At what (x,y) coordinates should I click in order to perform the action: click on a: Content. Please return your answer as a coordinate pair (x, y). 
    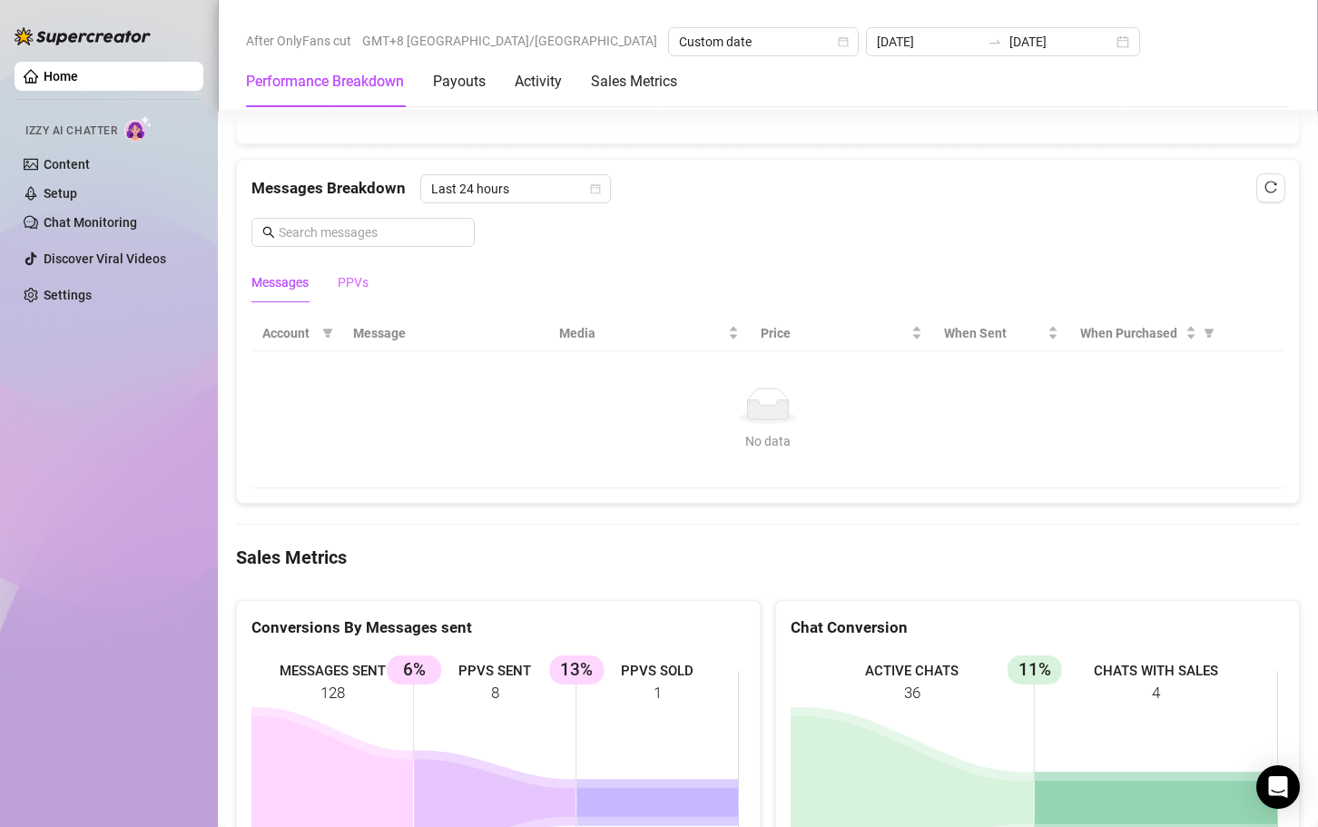
    Looking at the image, I should click on (66, 164).